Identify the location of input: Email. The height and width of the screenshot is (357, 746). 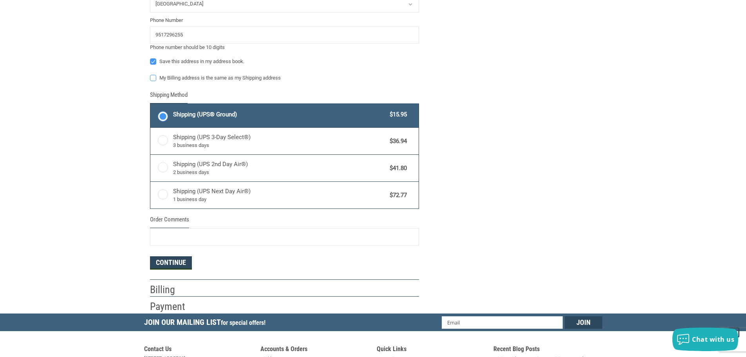
(502, 322).